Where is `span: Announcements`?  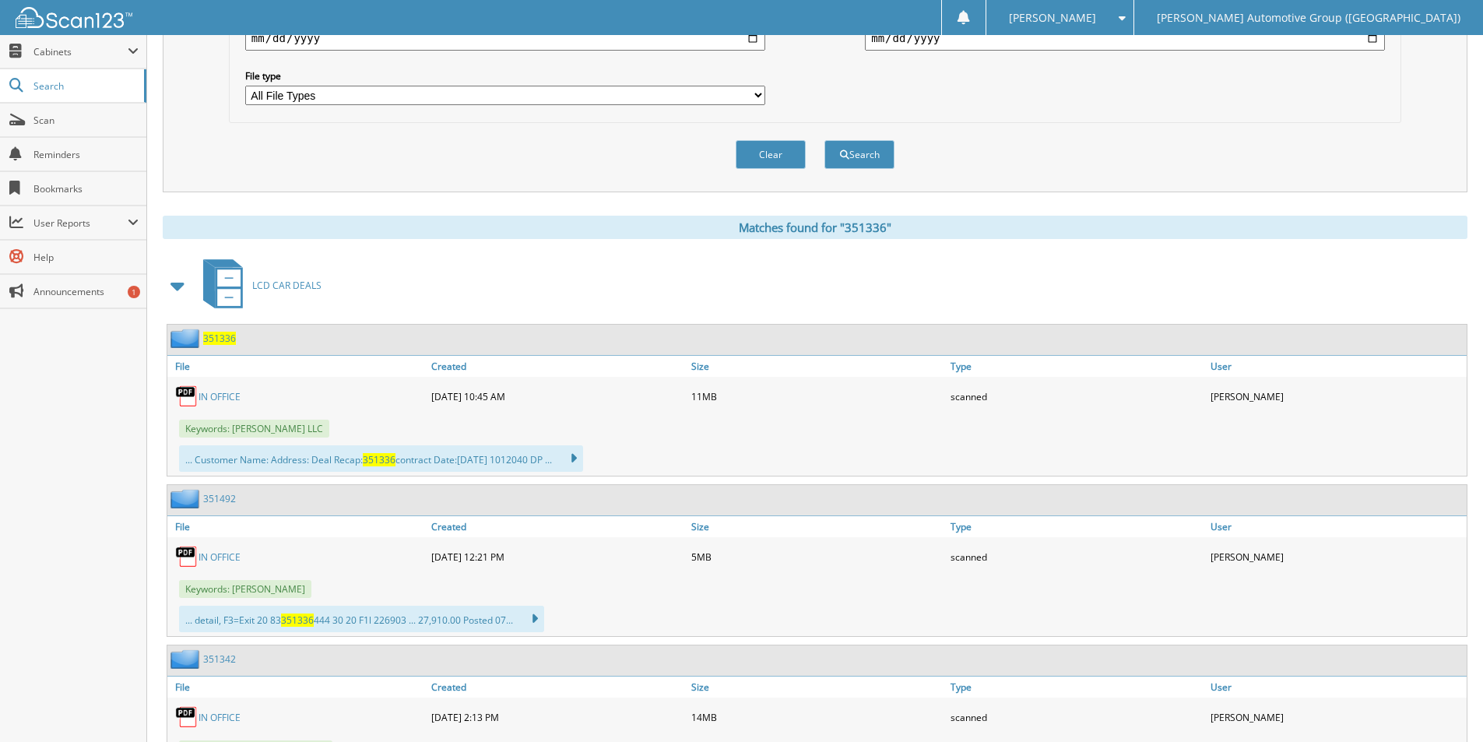 span: Announcements is located at coordinates (86, 291).